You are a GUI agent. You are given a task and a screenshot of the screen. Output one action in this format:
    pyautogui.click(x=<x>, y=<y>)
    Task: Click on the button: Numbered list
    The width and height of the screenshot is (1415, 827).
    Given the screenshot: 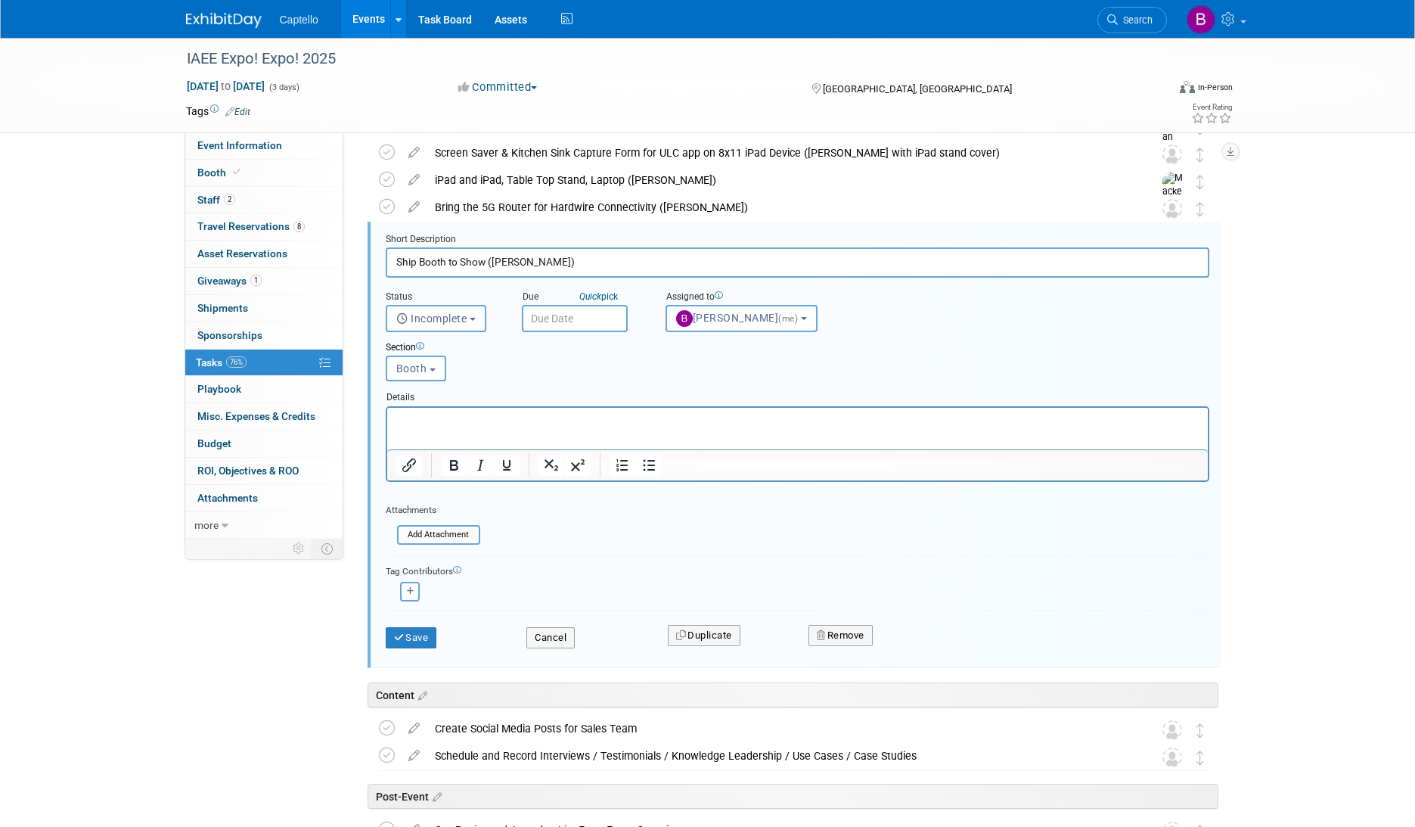 What is the action you would take?
    pyautogui.click(x=622, y=465)
    